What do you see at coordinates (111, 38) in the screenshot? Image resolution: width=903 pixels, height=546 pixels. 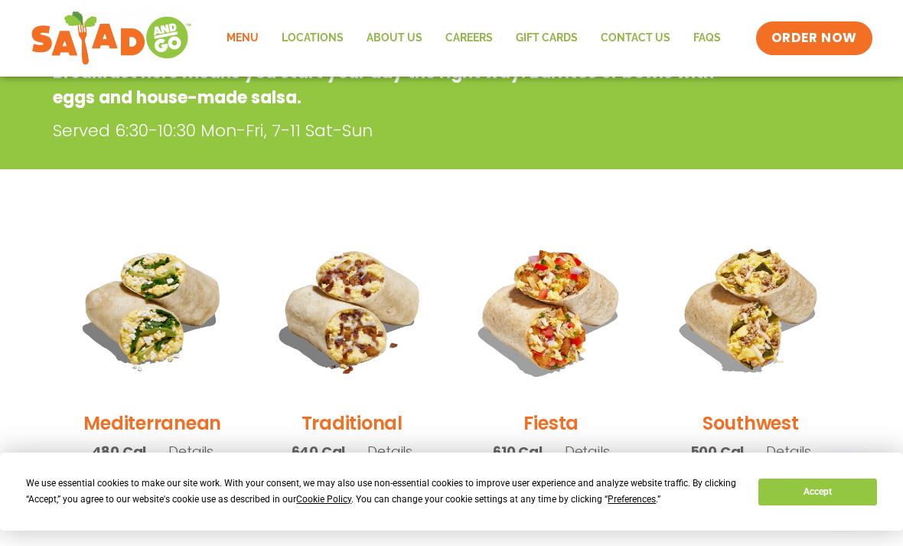 I see `img: new-SAG-logo-768×292` at bounding box center [111, 38].